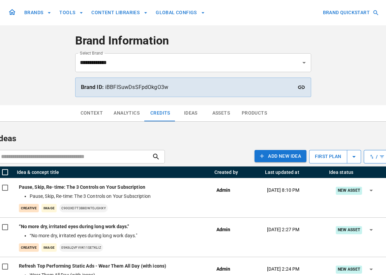  I want to click on div: Last updated at, so click(283, 172).